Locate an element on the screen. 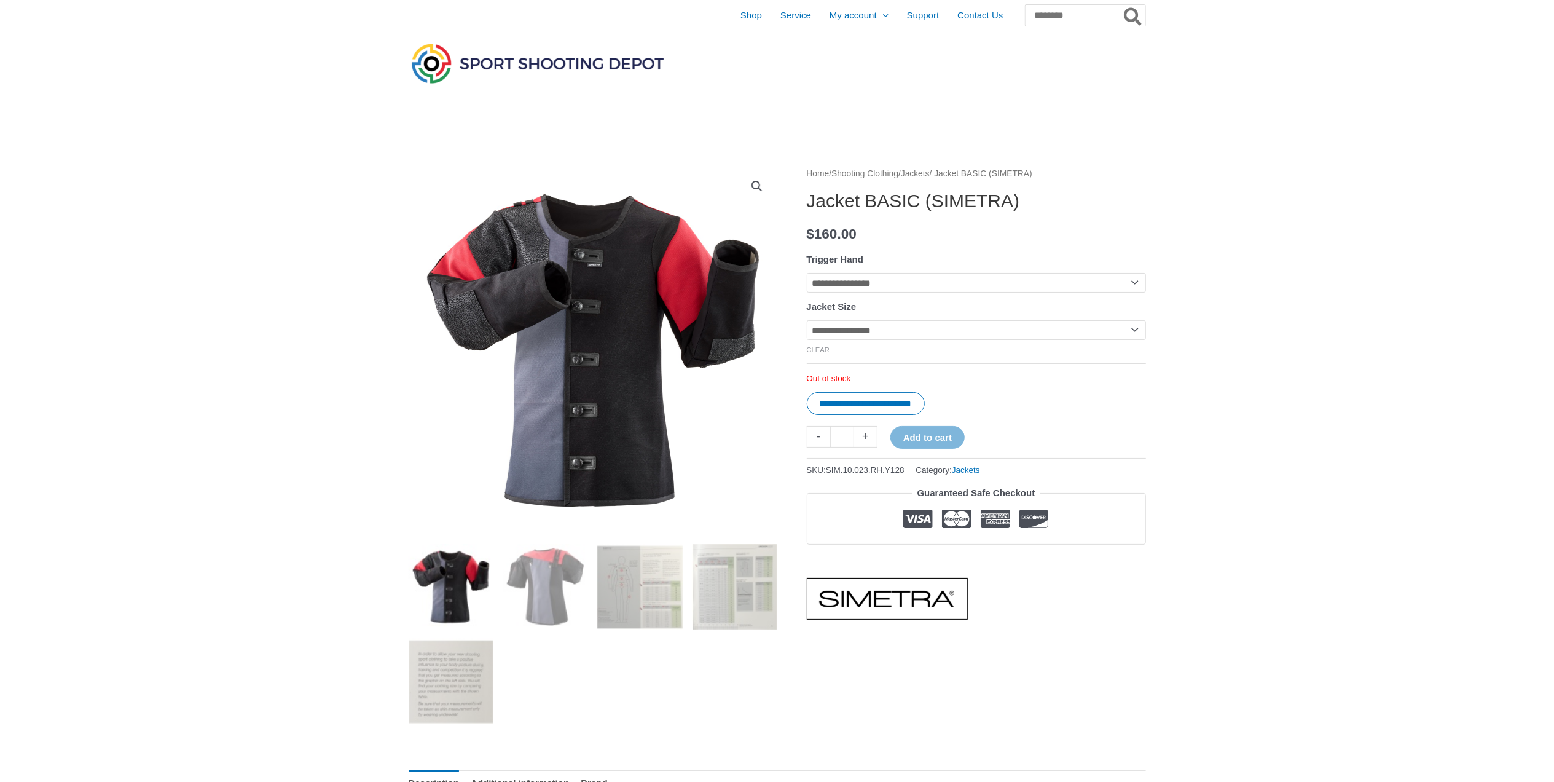 This screenshot has height=782, width=1554. a: SIMETRA is located at coordinates (888, 599).